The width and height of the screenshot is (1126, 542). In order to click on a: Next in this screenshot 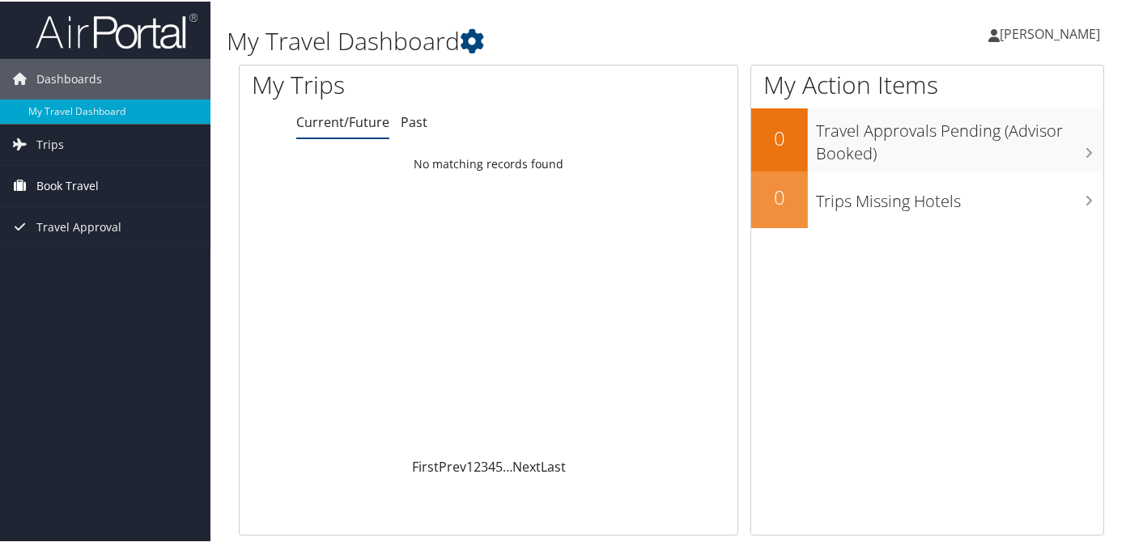, I will do `click(526, 465)`.